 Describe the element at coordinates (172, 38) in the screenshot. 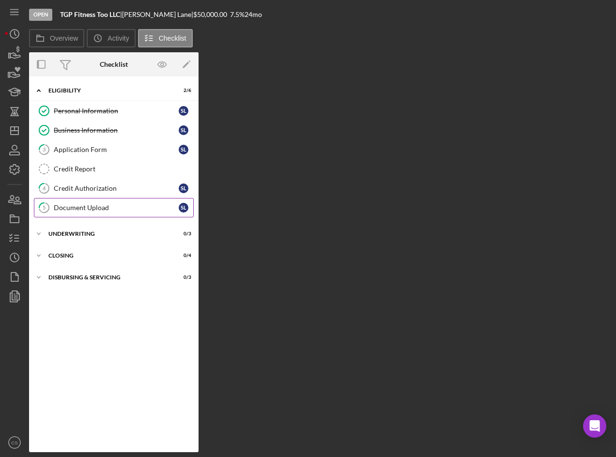

I see `label: Checklist` at that location.